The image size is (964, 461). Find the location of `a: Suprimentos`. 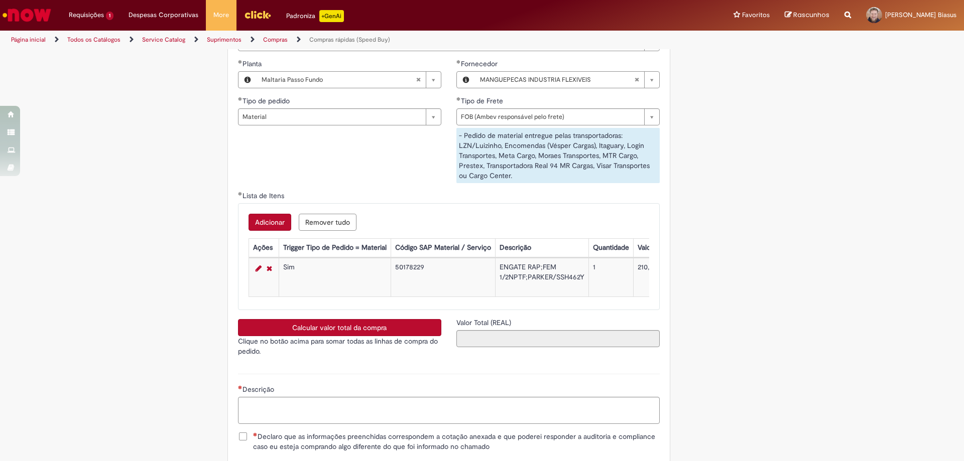

a: Suprimentos is located at coordinates (224, 40).